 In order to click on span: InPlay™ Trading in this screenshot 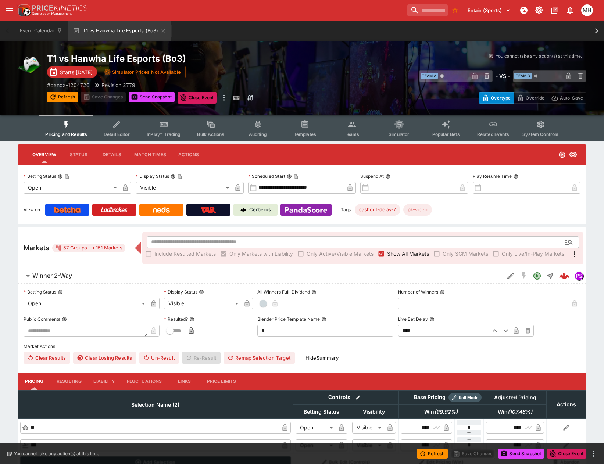, I will do `click(164, 134)`.